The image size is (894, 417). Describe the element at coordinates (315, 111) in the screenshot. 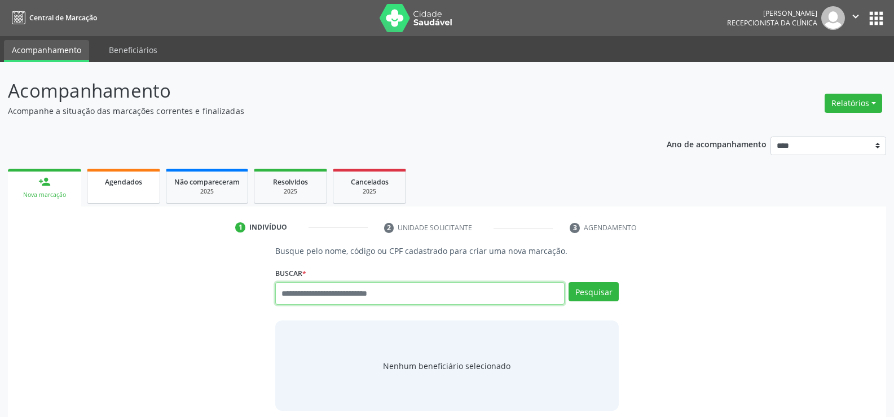

I see `p: Acompanhe a situação das marcações correntes e finalizadas` at that location.